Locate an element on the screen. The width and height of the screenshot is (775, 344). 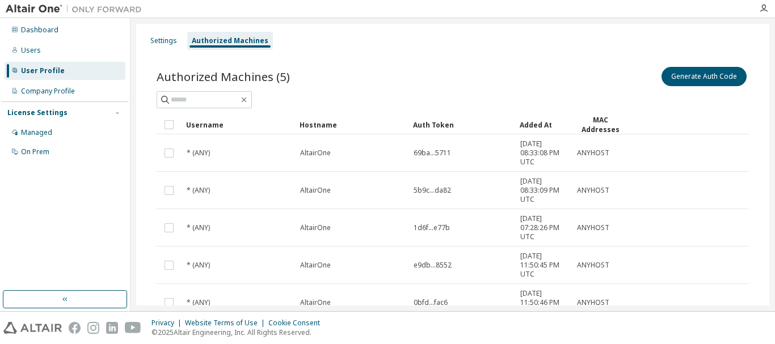
img: Altair One is located at coordinates (77, 9).